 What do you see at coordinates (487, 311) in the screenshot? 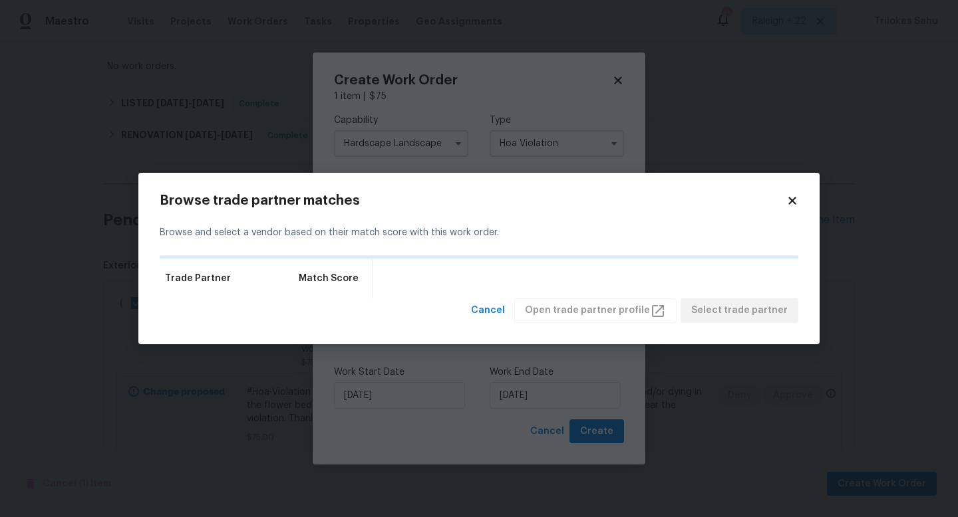
I see `span: Cancel` at bounding box center [487, 311].